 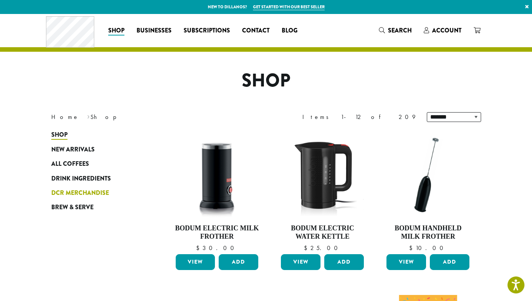 I want to click on h4: Bodum Handheld Milk Frother, so click(x=428, y=232).